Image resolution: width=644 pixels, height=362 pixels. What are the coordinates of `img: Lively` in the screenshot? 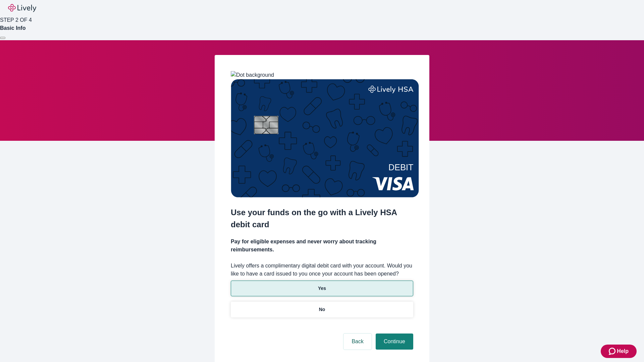 It's located at (22, 8).